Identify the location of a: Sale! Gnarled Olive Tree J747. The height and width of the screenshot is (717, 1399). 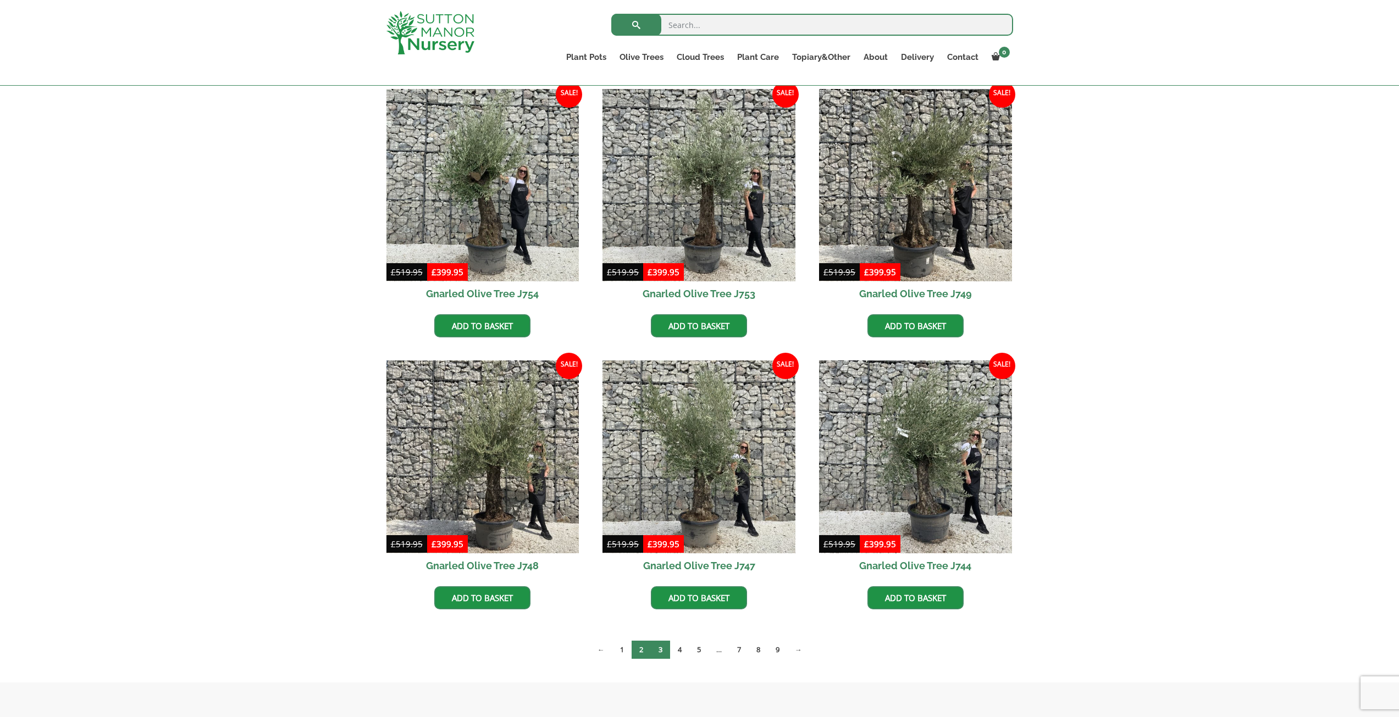
(699, 470).